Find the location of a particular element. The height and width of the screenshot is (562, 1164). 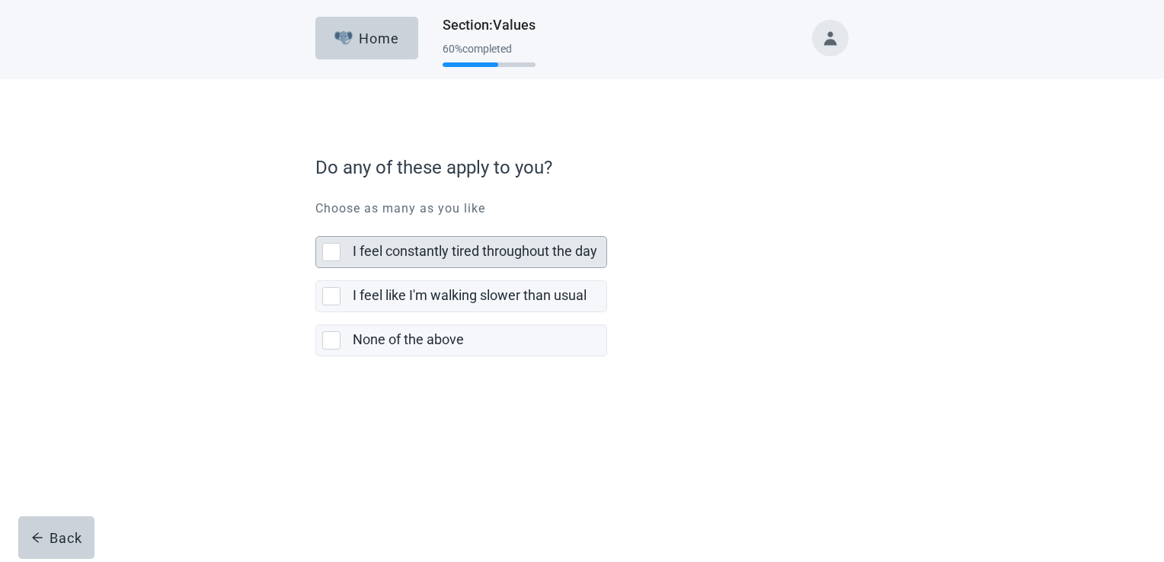

h1: Section : Values is located at coordinates (489, 25).